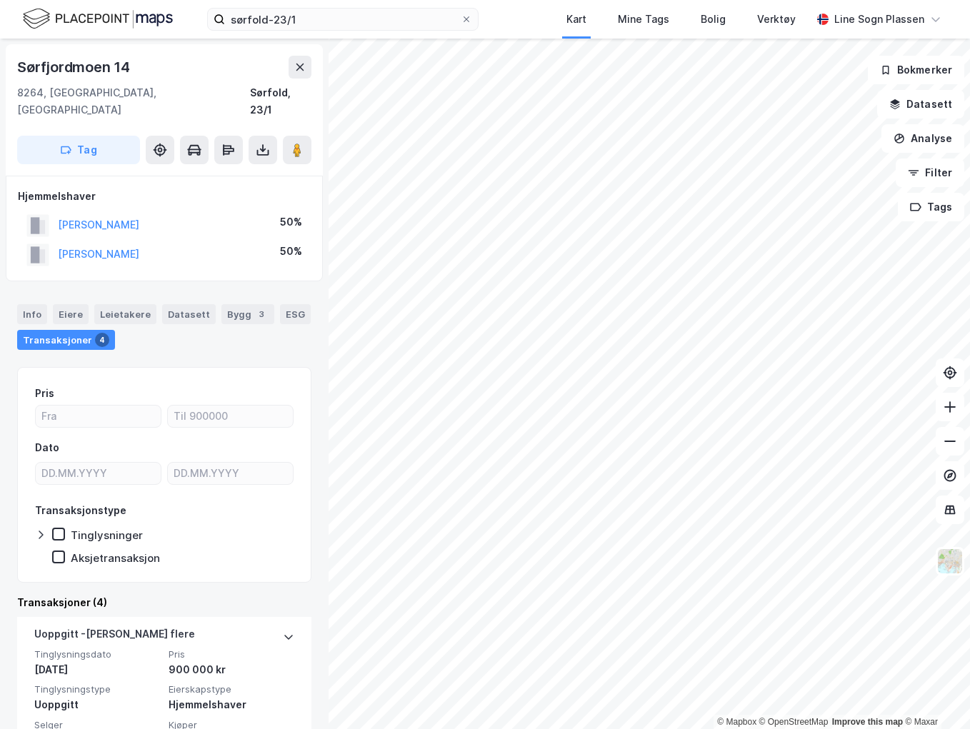 The height and width of the screenshot is (729, 970). What do you see at coordinates (75, 67) in the screenshot?
I see `div: Sørfjordmoen 14` at bounding box center [75, 67].